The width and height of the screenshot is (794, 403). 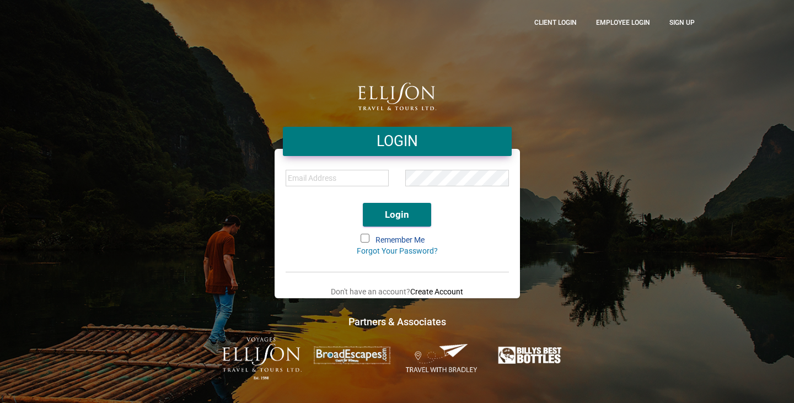 What do you see at coordinates (532, 355) in the screenshot?
I see `img: Billys-Best-Bottles.png` at bounding box center [532, 355].